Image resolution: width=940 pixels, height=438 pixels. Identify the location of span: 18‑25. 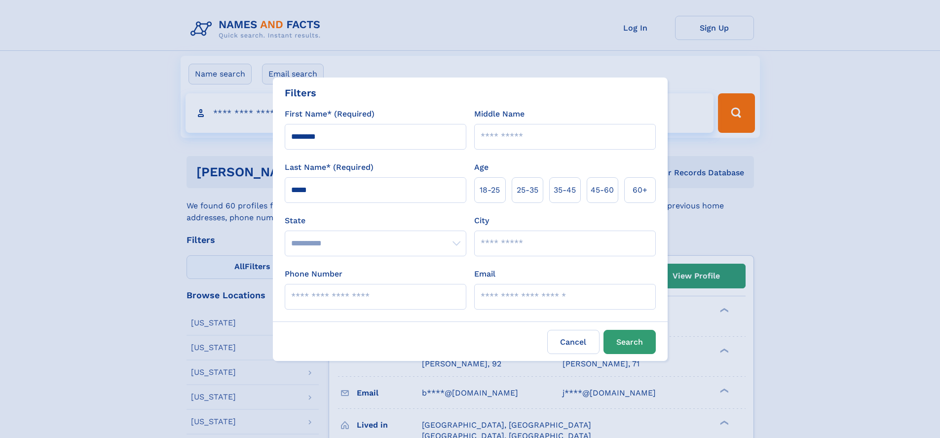
(490, 190).